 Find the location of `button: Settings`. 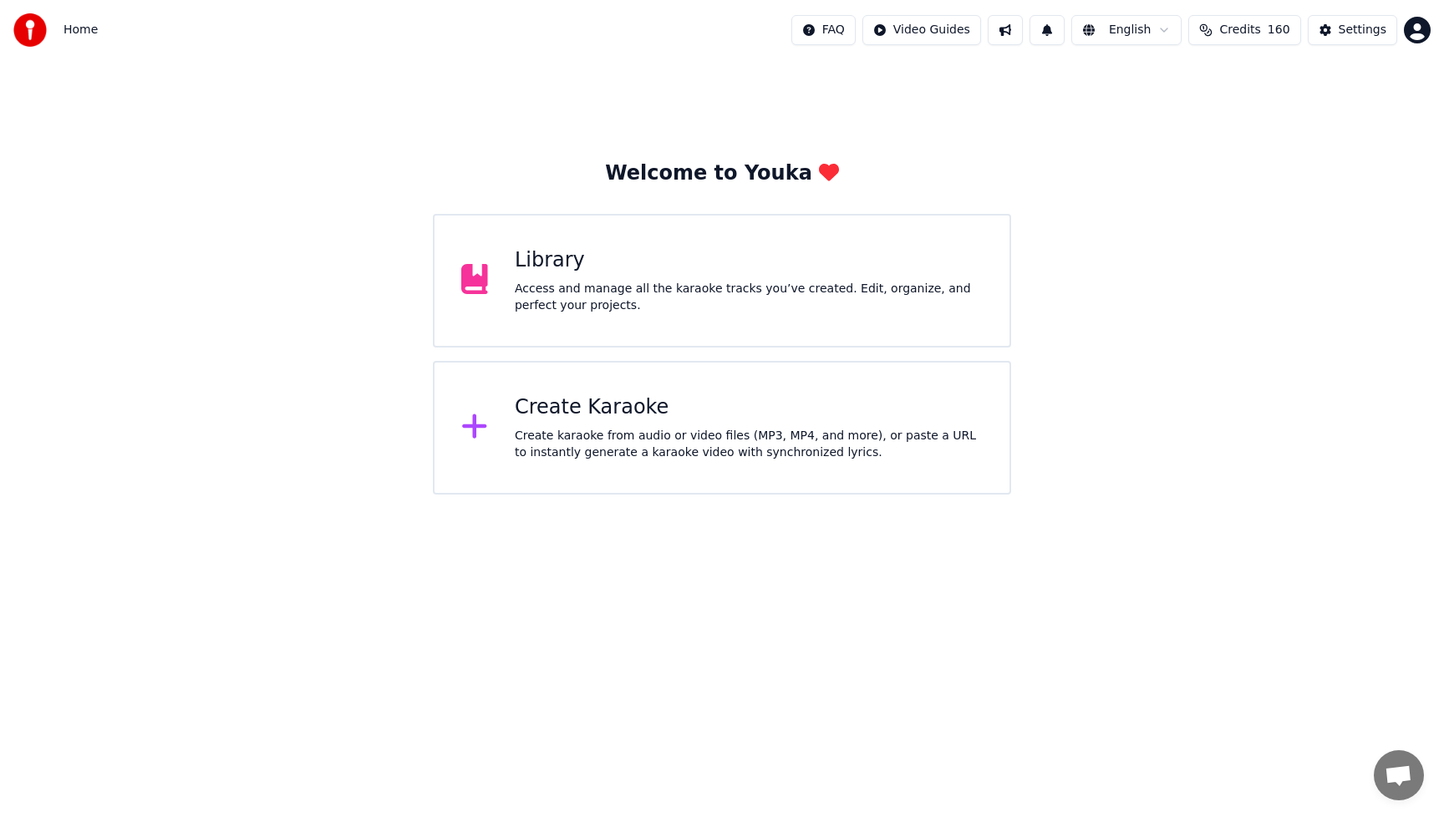

button: Settings is located at coordinates (1352, 30).